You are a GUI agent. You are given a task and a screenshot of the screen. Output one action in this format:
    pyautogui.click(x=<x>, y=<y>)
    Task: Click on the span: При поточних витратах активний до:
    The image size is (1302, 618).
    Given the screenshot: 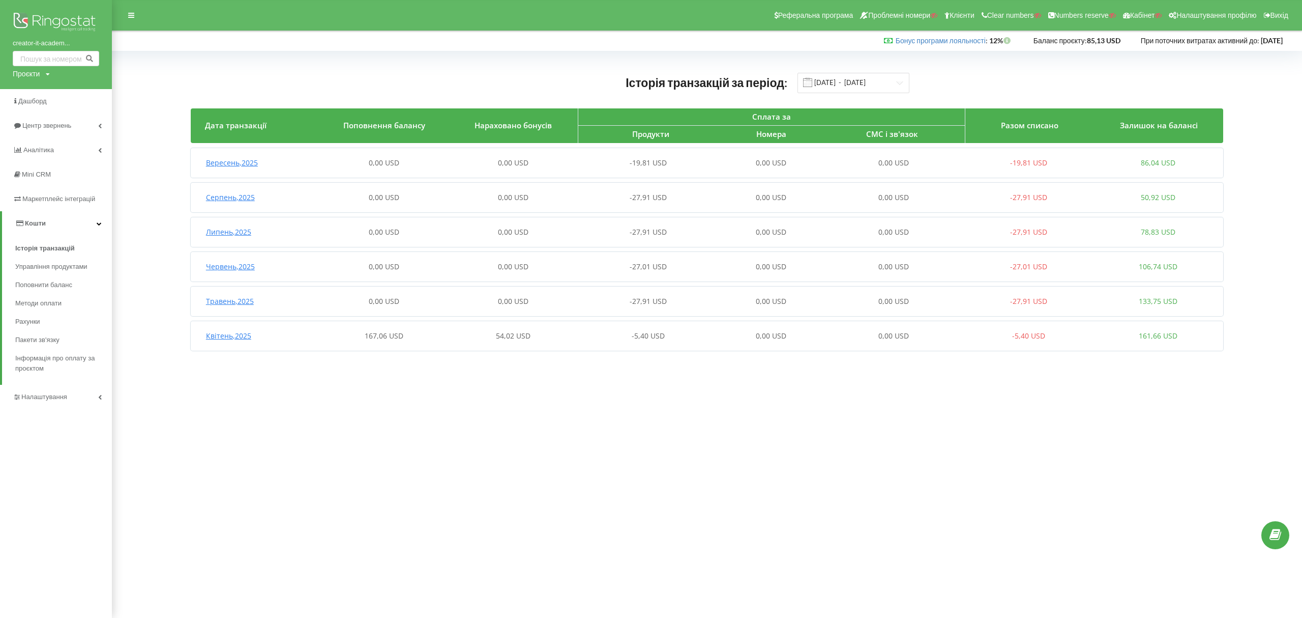 What is the action you would take?
    pyautogui.click(x=1200, y=40)
    